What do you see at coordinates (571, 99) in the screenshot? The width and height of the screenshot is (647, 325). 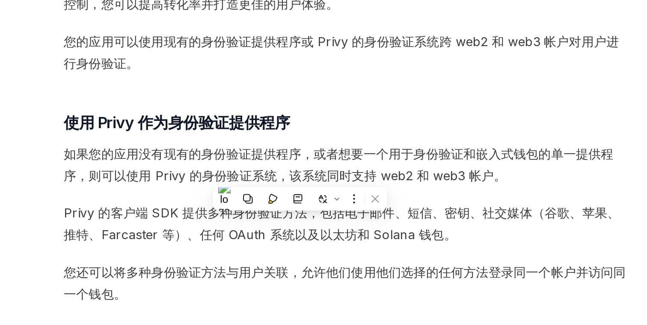 I see `a: 使用 Privy 作为身份验证提供程序` at bounding box center [571, 99].